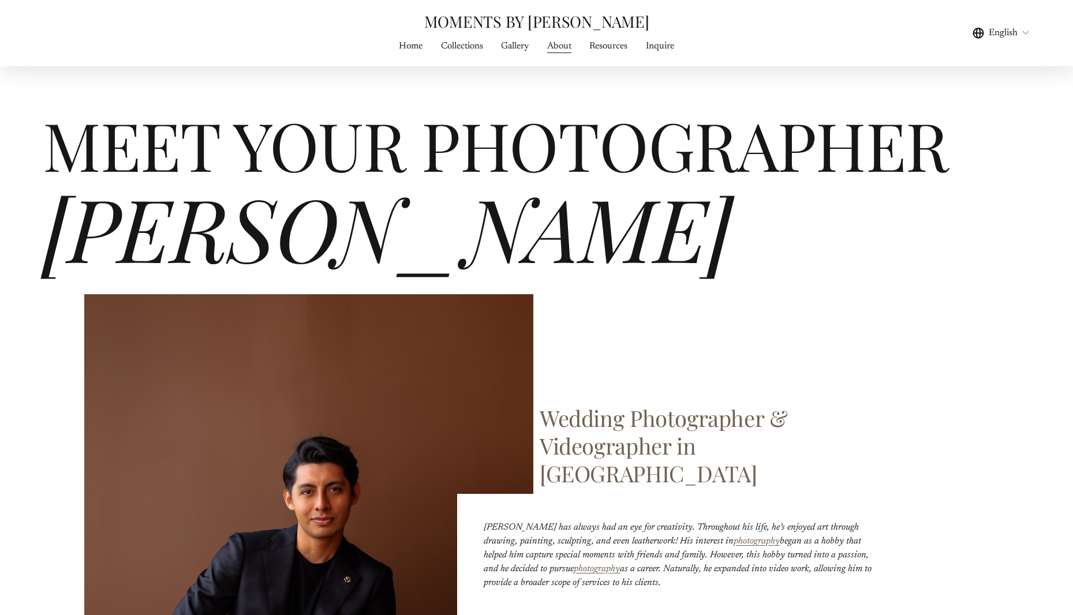 The width and height of the screenshot is (1073, 615). What do you see at coordinates (410, 46) in the screenshot?
I see `a: Home` at bounding box center [410, 46].